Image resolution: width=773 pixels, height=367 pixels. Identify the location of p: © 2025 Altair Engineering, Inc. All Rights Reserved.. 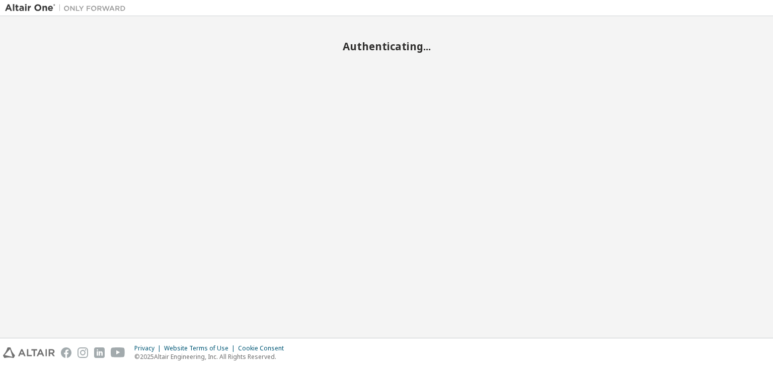
(212, 357).